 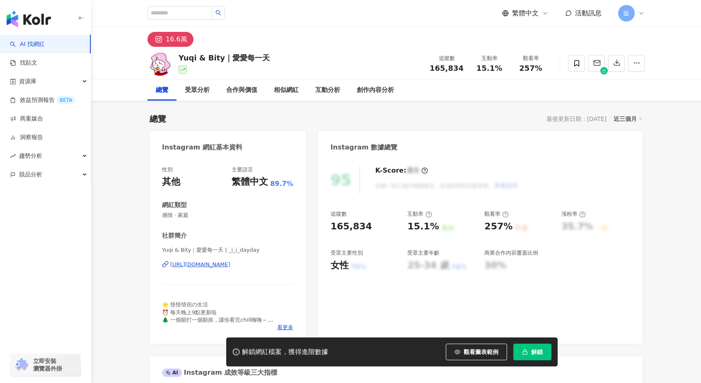 What do you see at coordinates (202, 148) in the screenshot?
I see `div: Instagram 網紅基本資料` at bounding box center [202, 148].